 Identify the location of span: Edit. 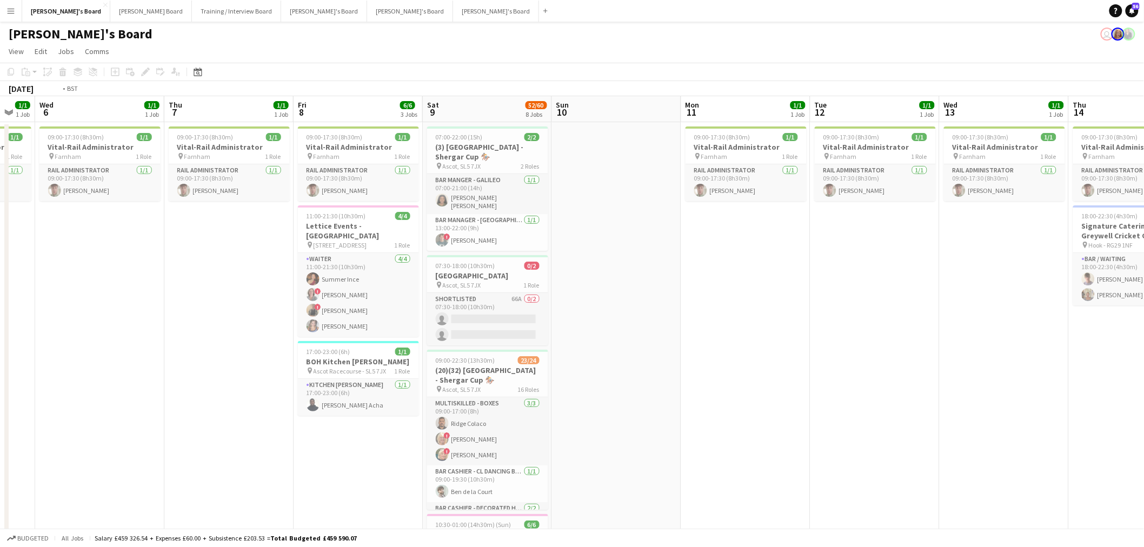
(41, 51).